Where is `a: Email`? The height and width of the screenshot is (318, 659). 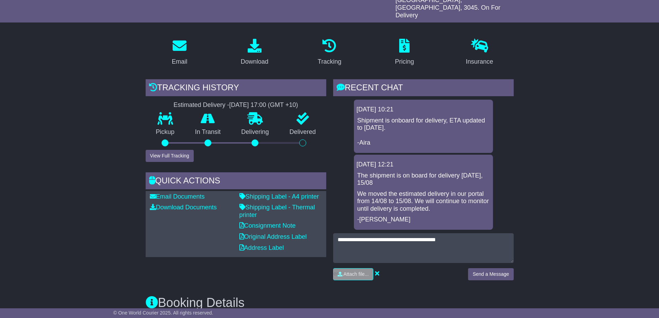
a: Email is located at coordinates (179, 53).